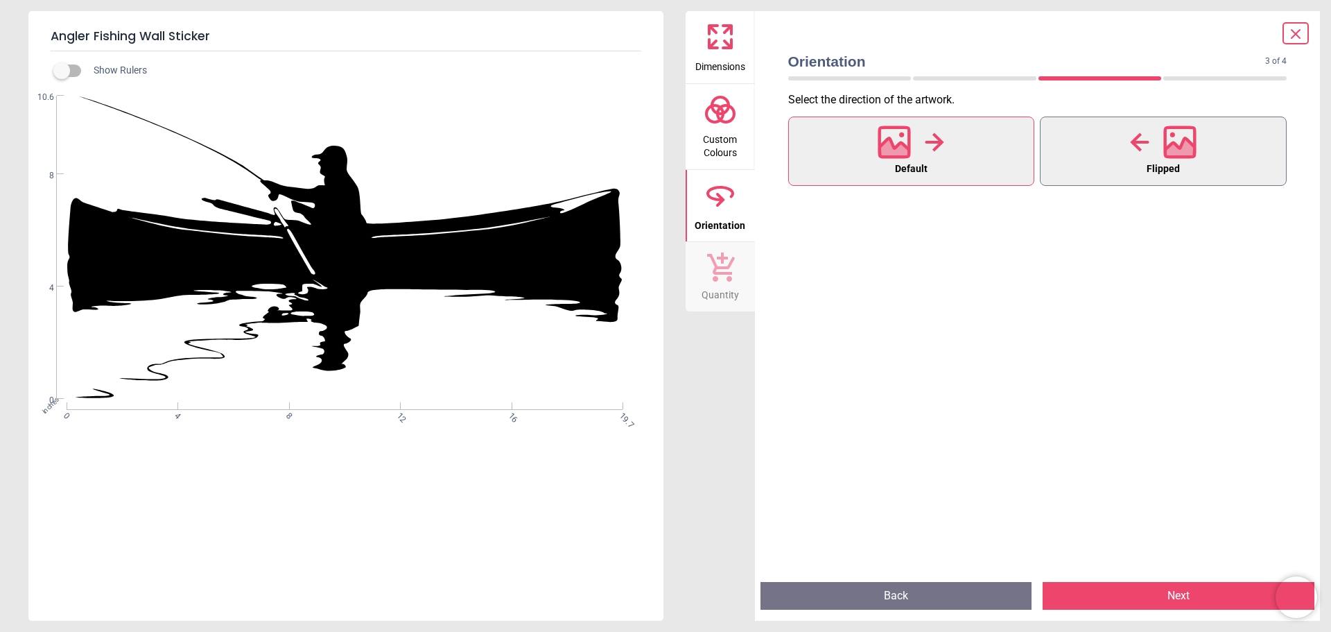  I want to click on span: Flipped, so click(1163, 169).